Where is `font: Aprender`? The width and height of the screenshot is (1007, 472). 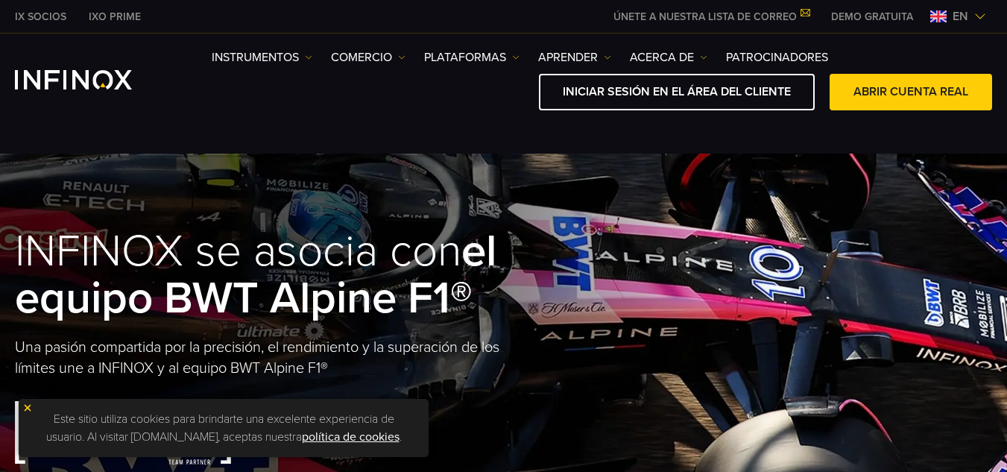
font: Aprender is located at coordinates (568, 57).